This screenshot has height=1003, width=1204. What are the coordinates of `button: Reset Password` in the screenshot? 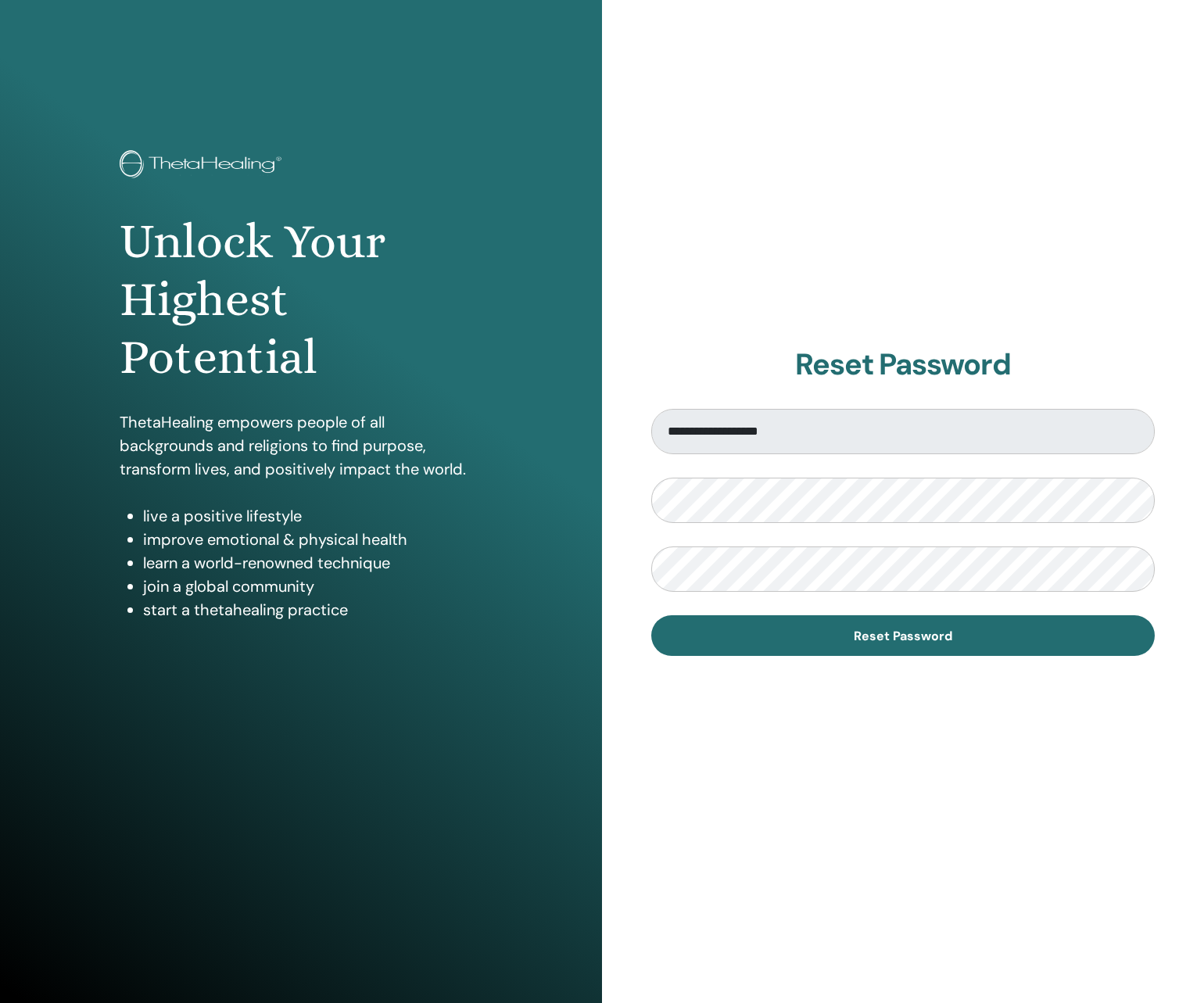 It's located at (902, 635).